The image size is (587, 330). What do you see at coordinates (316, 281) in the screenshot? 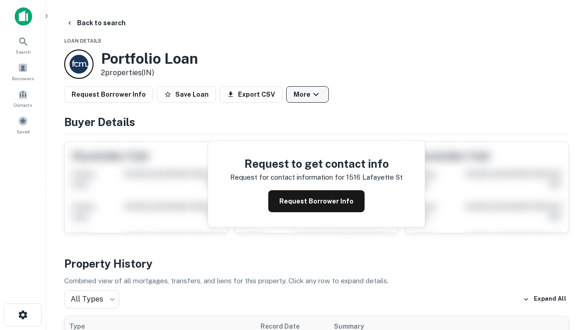
I see `p: Combined view of all mortgages, transfers, and liens for this property. Click any row to expand d...` at bounding box center [316, 281].